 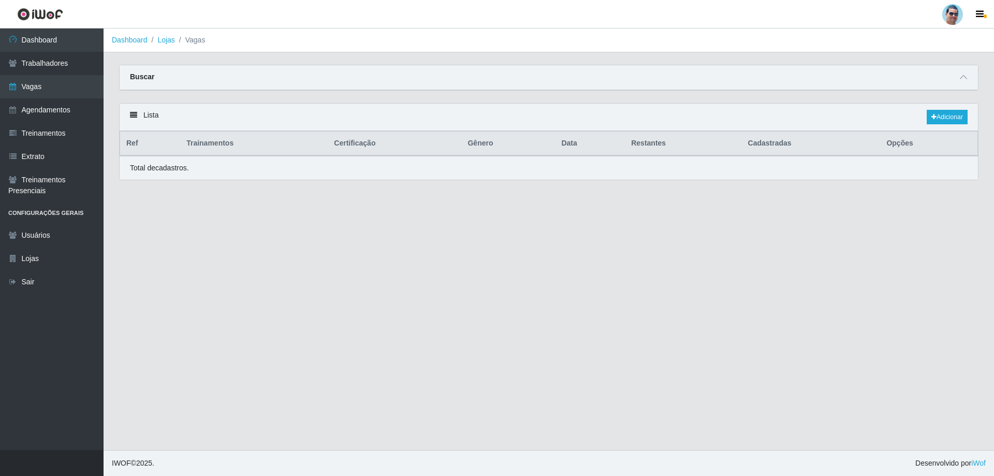 What do you see at coordinates (683, 143) in the screenshot?
I see `th: Restantes` at bounding box center [683, 143].